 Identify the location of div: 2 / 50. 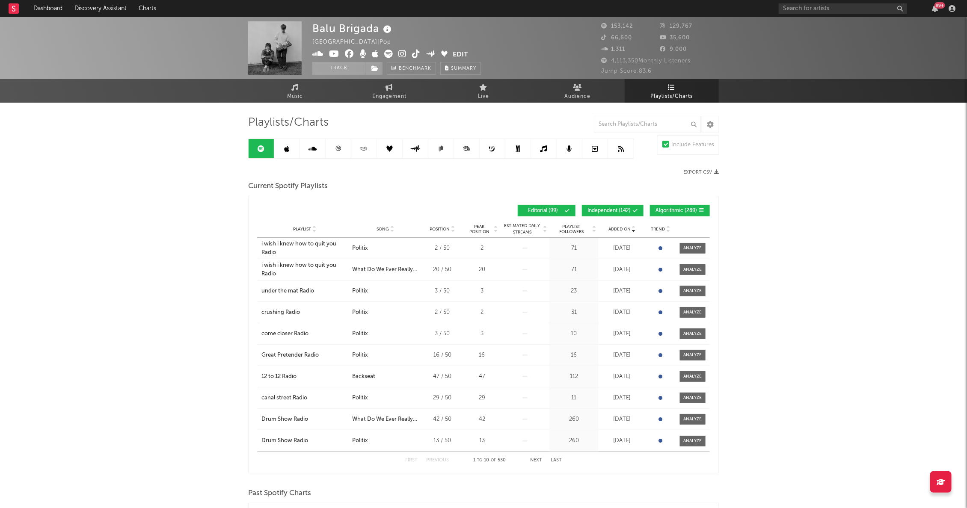
(443, 249).